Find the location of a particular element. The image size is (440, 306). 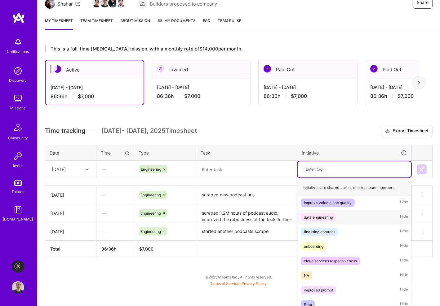

img: Aldea: Transforming Behavior Change Through AI-Driven Coaching is located at coordinates (18, 266).